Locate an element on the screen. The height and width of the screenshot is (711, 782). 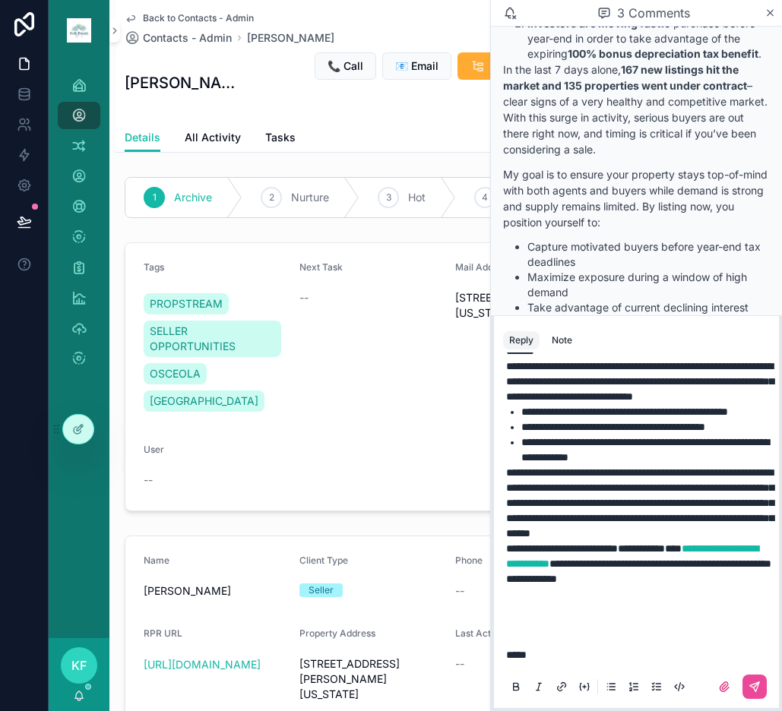
span: Last Activity is located at coordinates (482, 633).